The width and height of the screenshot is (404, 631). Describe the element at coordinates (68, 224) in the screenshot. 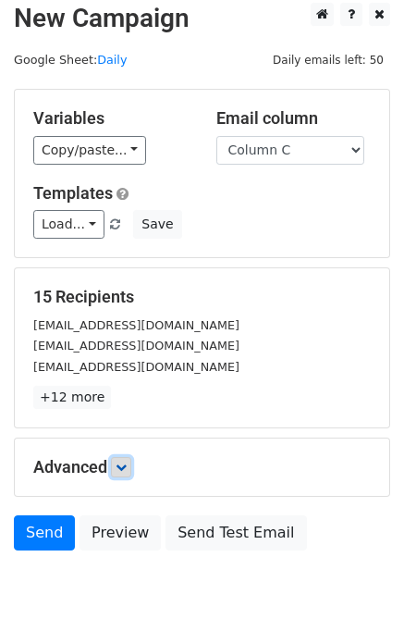

I see `a: Load...` at that location.